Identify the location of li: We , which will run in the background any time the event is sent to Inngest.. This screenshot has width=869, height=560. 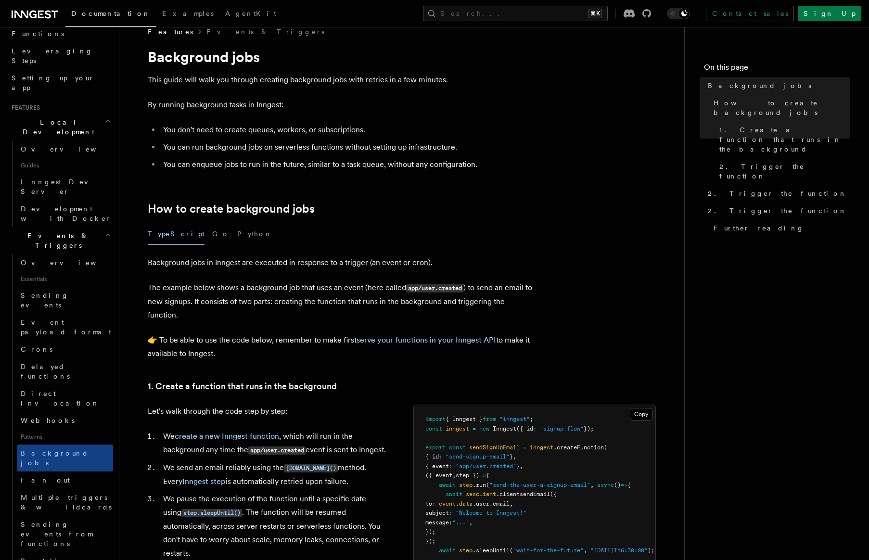
(275, 443).